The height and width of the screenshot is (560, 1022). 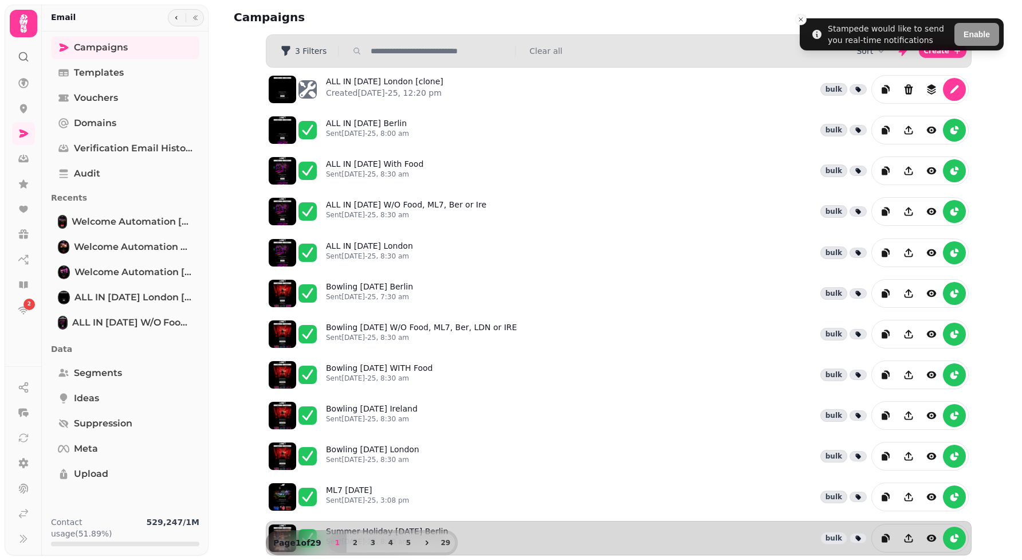 What do you see at coordinates (63, 17) in the screenshot?
I see `h2: Email` at bounding box center [63, 17].